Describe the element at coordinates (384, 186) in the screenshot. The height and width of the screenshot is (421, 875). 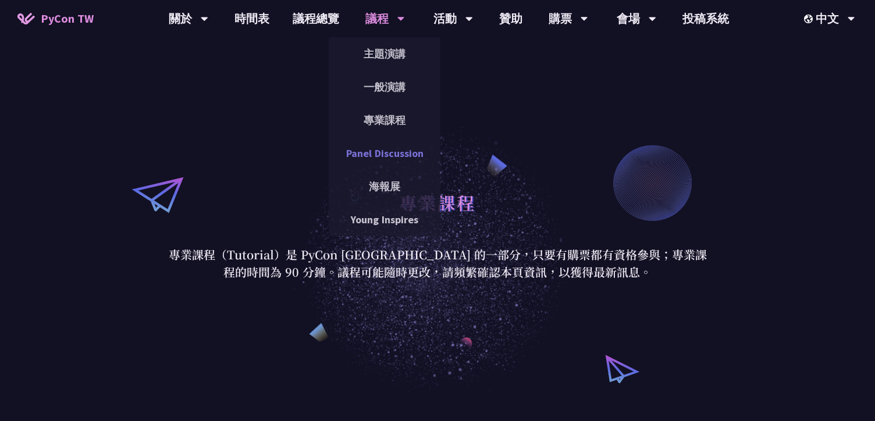
I see `a: 海報展` at that location.